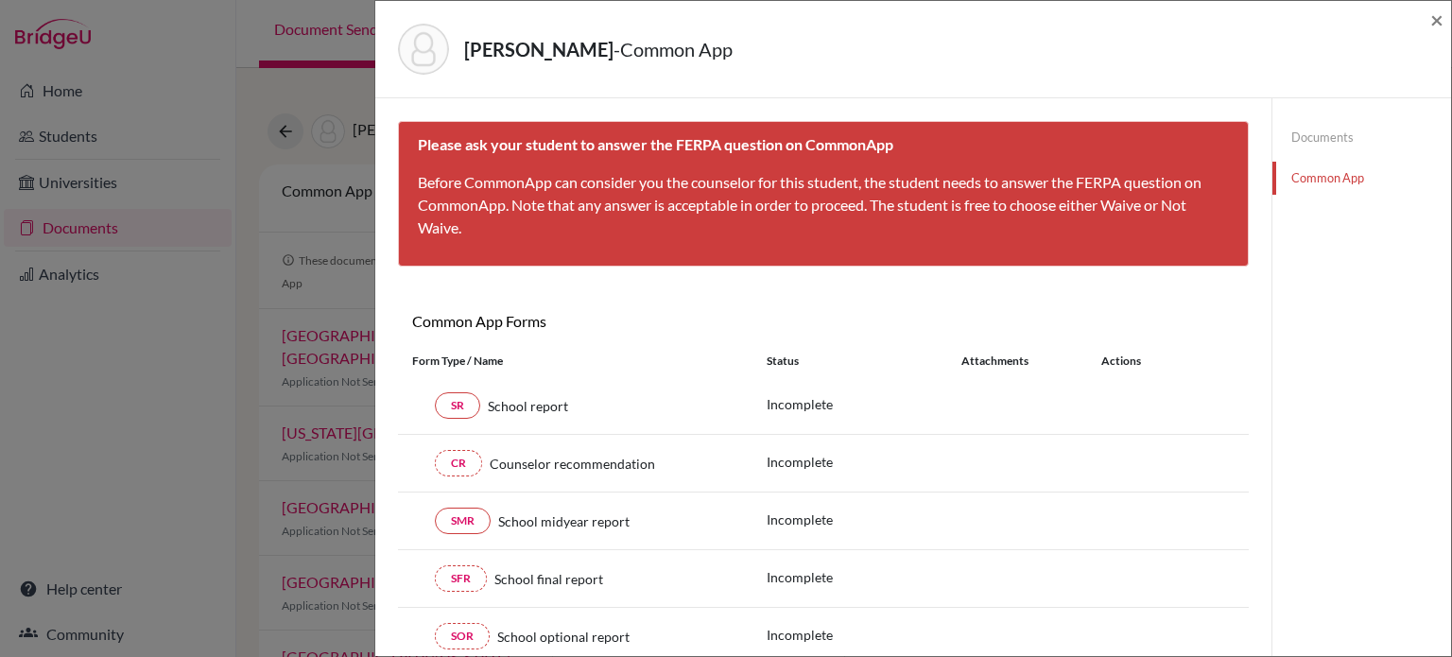 The image size is (1452, 657). What do you see at coordinates (1361, 137) in the screenshot?
I see `a: Documents` at bounding box center [1361, 137].